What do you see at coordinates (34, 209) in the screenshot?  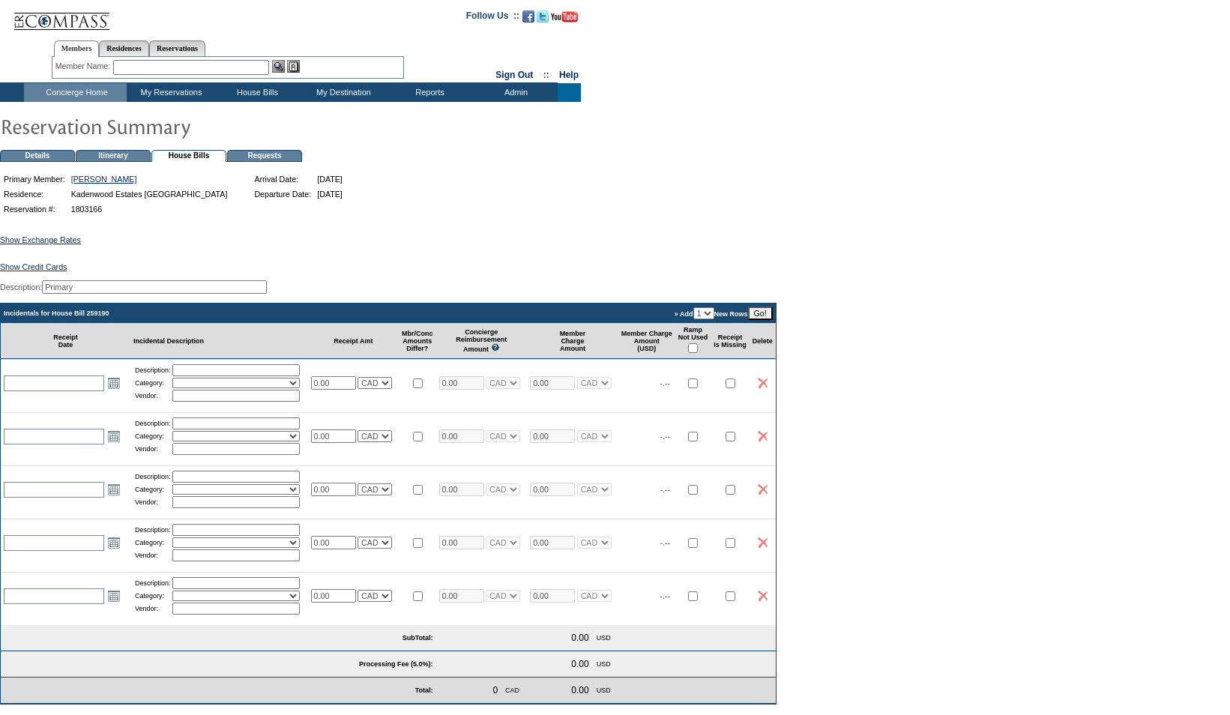 I see `td: Reservation #:` at bounding box center [34, 209].